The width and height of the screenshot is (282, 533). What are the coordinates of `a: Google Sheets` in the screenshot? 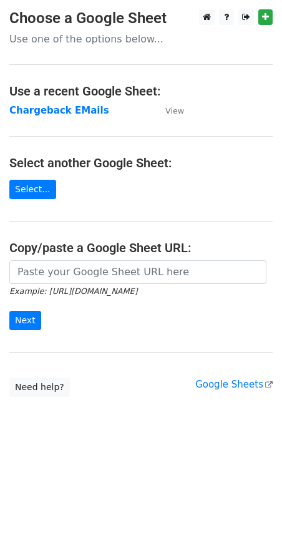 It's located at (234, 384).